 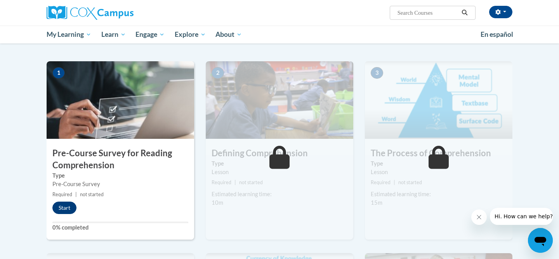 I want to click on a: Engage, so click(x=150, y=35).